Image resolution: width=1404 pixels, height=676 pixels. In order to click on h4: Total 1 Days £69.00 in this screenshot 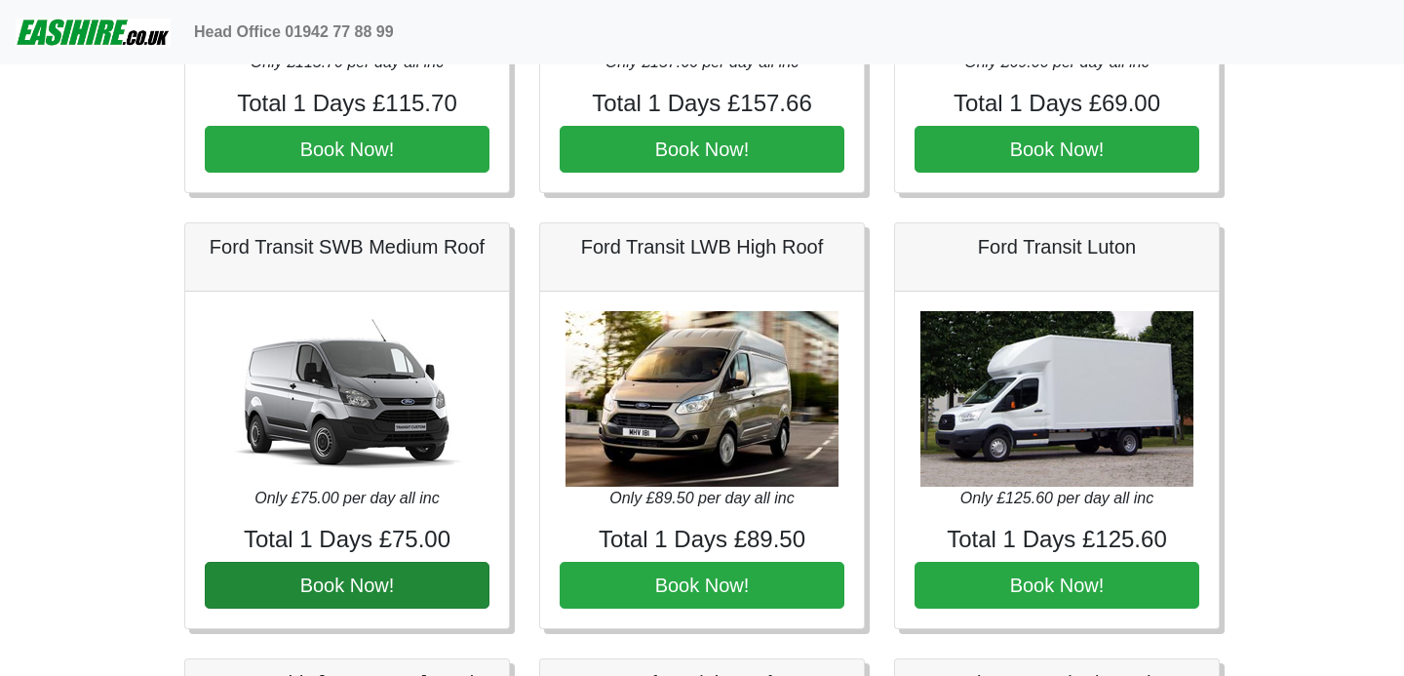, I will do `click(1057, 103)`.